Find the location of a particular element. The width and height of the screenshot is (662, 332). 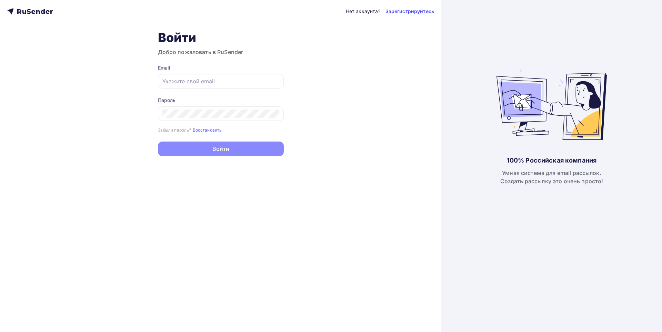

div: Умная система для email рассылок. Создать рассылку это очень просто! is located at coordinates (552, 177).